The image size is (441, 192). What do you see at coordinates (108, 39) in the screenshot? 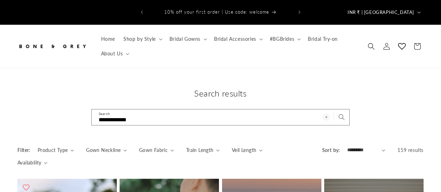
I see `a: Home` at bounding box center [108, 39].